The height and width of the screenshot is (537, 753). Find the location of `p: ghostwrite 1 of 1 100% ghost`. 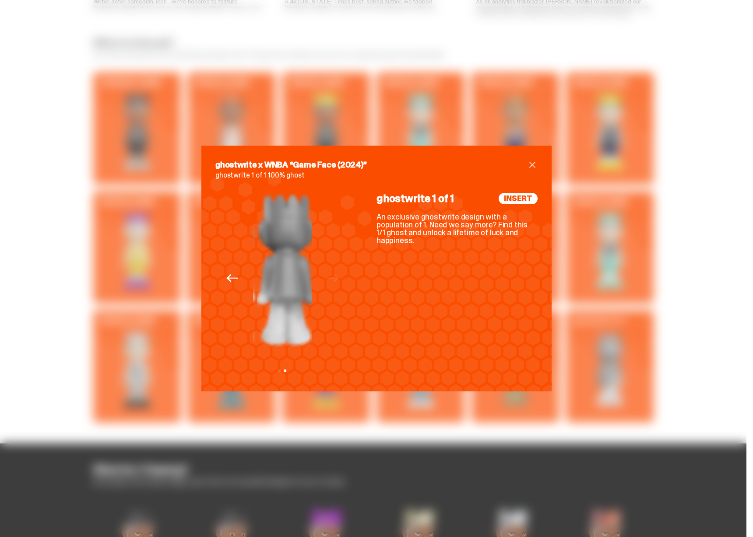

p: ghostwrite 1 of 1 100% ghost is located at coordinates (376, 176).